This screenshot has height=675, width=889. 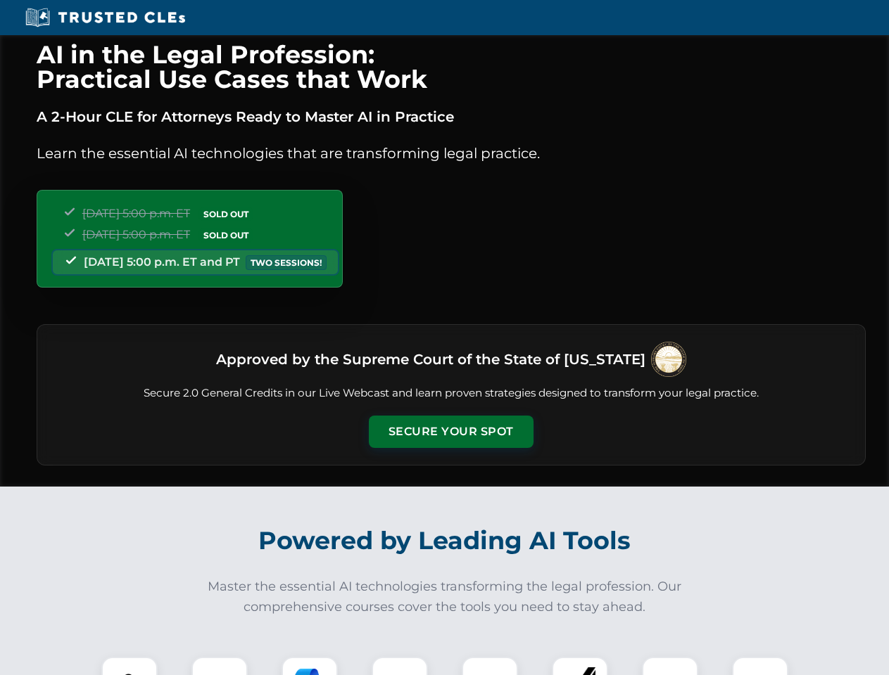 What do you see at coordinates (451, 153) in the screenshot?
I see `p: Learn the essential AI technologies that are transforming legal practice.` at bounding box center [451, 153].